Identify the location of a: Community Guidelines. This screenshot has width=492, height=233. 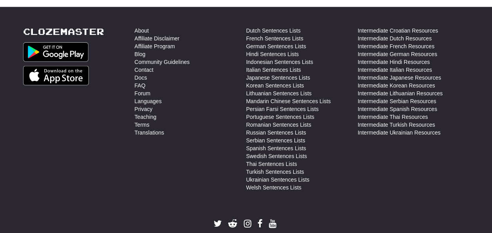
(162, 62).